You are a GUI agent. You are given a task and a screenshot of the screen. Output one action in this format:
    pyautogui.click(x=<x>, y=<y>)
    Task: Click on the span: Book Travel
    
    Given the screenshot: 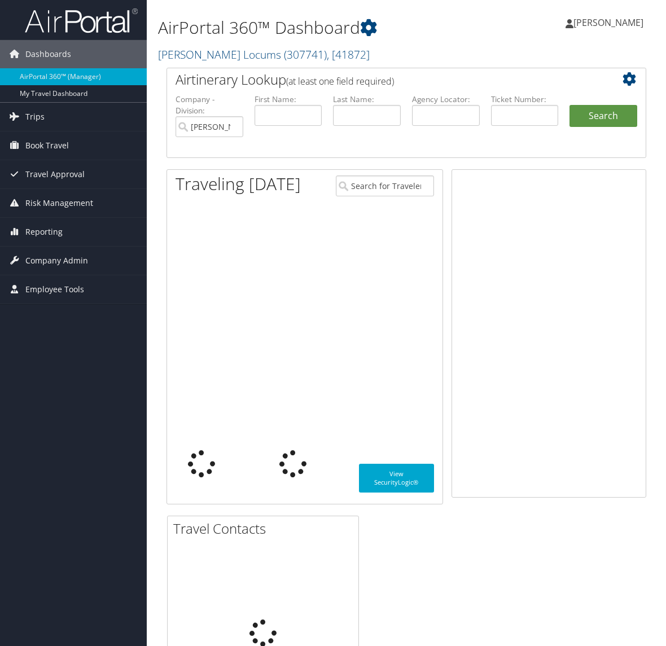 What is the action you would take?
    pyautogui.click(x=47, y=146)
    